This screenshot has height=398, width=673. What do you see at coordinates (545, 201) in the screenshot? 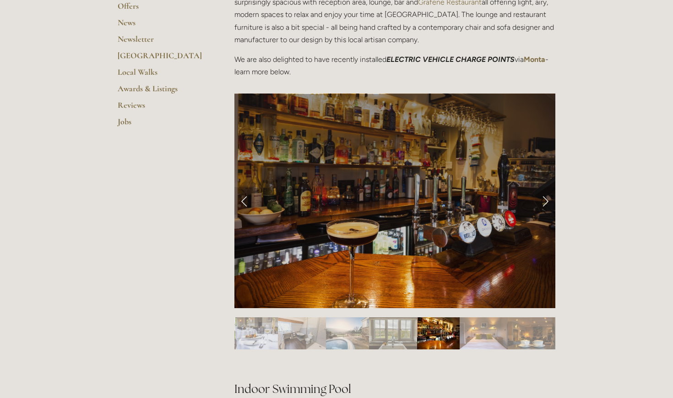
I see `a: Next Slide` at bounding box center [545, 201].